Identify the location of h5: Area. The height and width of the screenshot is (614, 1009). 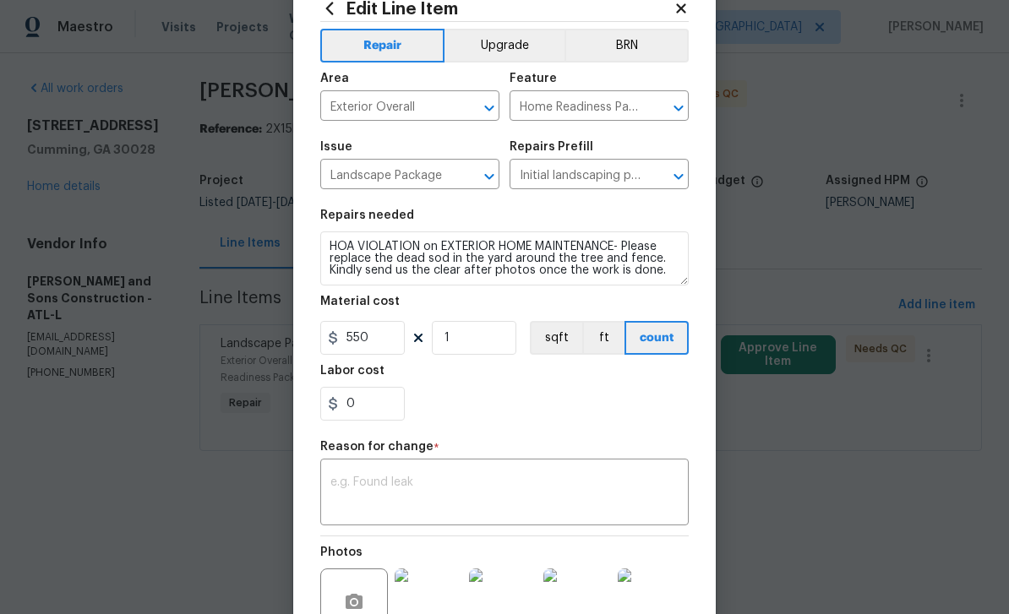
(335, 79).